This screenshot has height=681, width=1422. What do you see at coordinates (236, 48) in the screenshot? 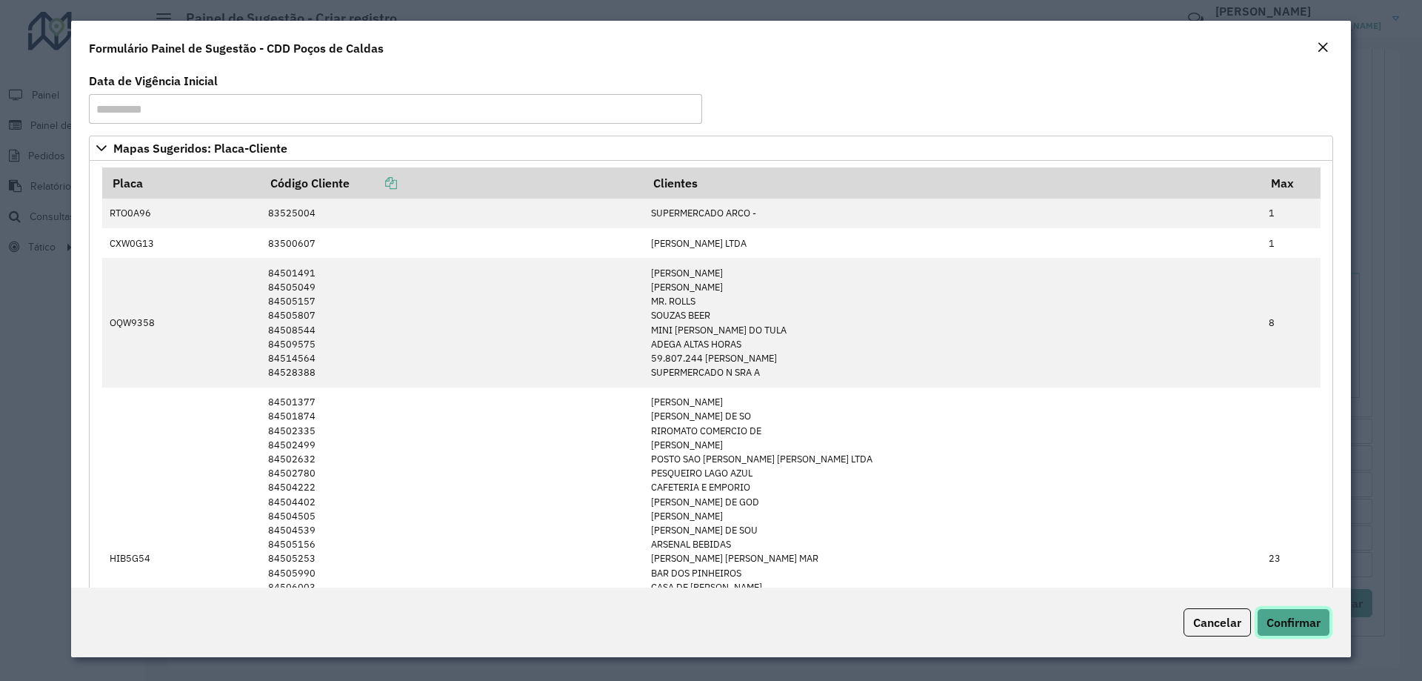
I see `h4: Formulário Painel de Sugestão - CDD Poços de Caldas` at bounding box center [236, 48].